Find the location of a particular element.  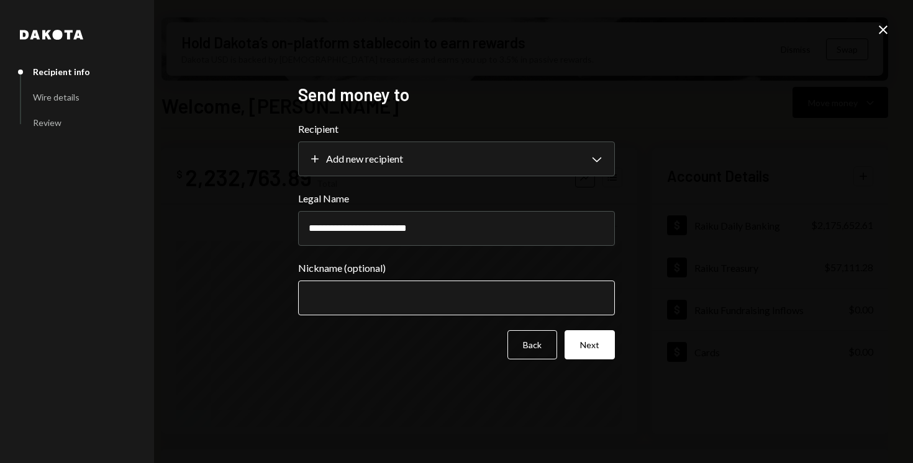

button: Next is located at coordinates (589, 345).